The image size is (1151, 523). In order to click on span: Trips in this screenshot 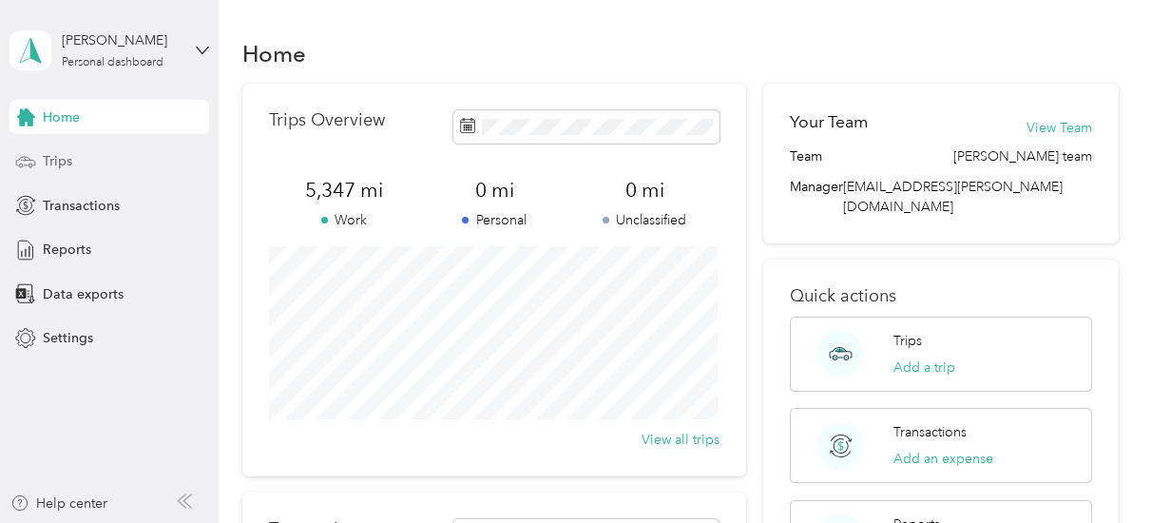, I will do `click(57, 161)`.